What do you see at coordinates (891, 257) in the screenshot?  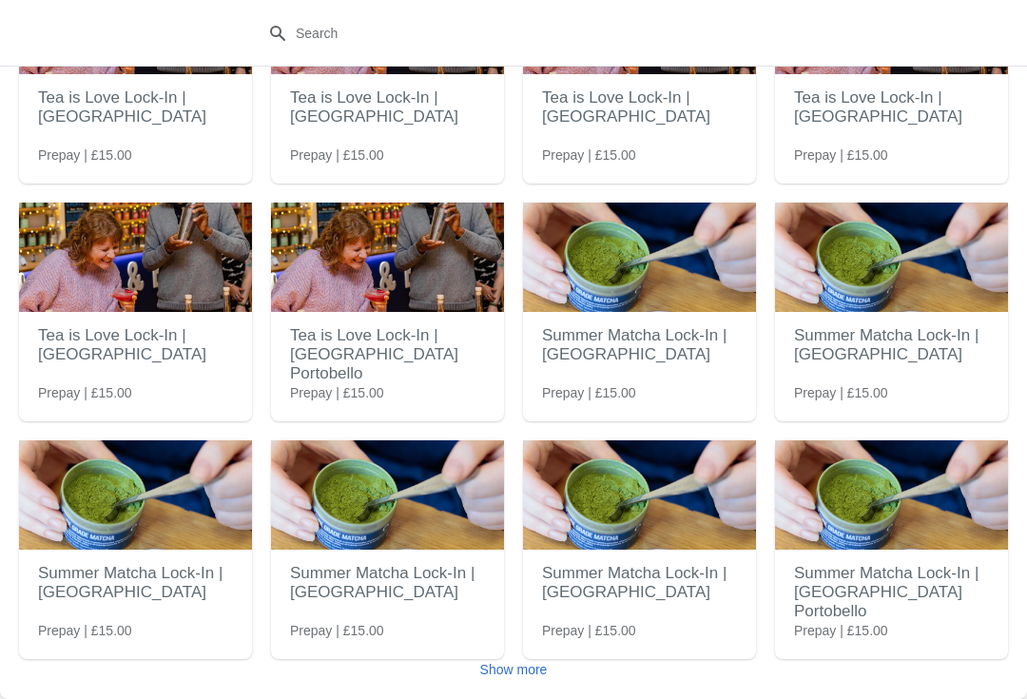 I see `img: Summer Matcha Lock-In | Cardiff` at bounding box center [891, 257].